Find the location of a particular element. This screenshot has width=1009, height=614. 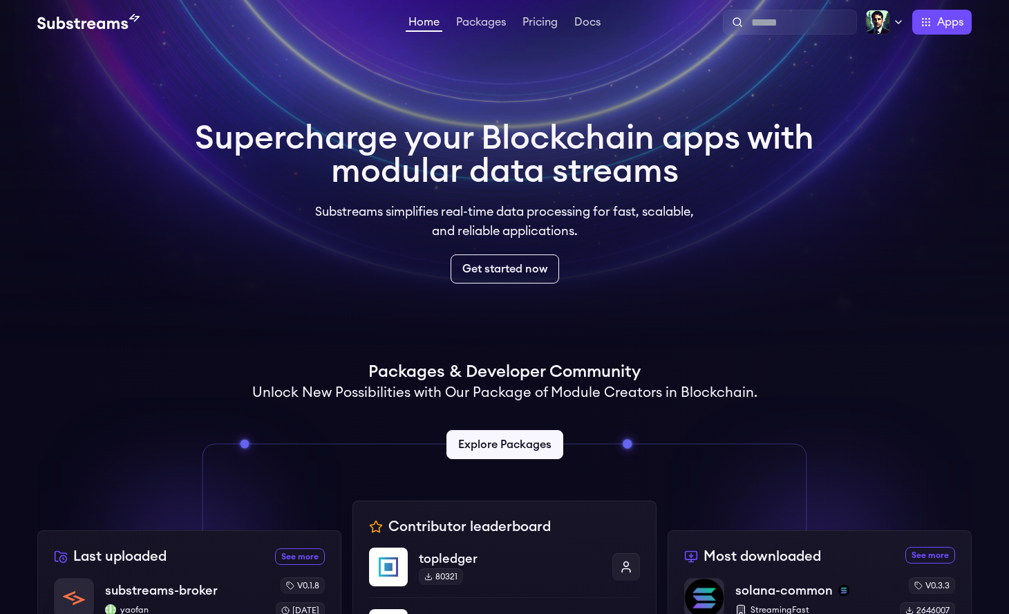

span: Apps is located at coordinates (950, 22).